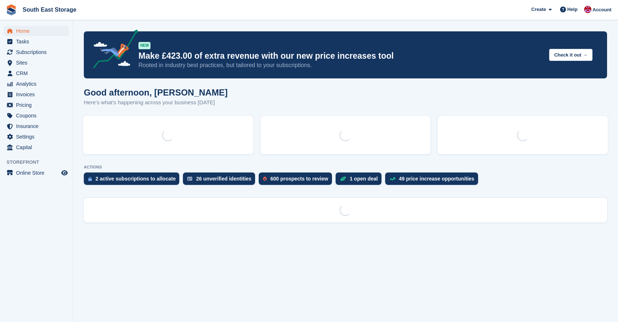 The image size is (618, 322). I want to click on span: Online Store, so click(38, 173).